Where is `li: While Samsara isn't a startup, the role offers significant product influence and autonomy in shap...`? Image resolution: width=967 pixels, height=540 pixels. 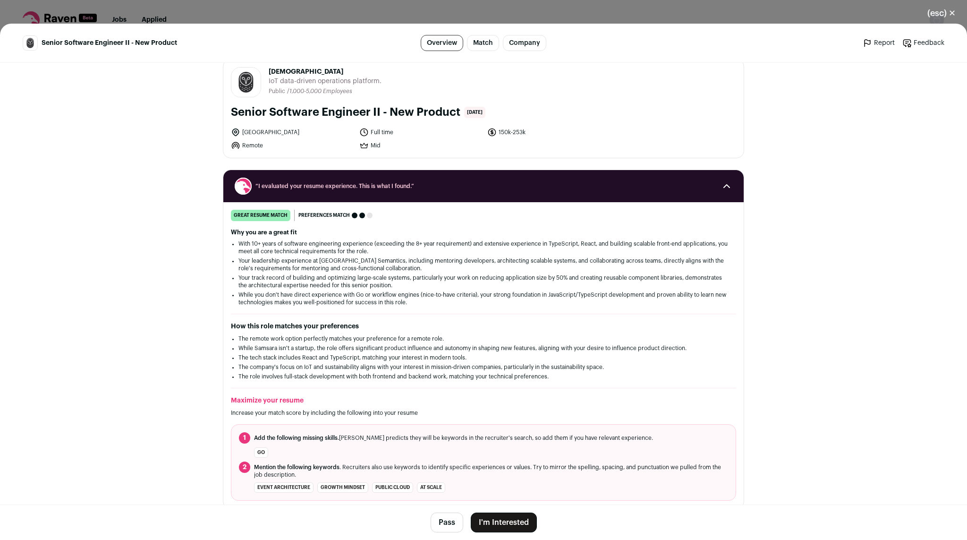 li: While Samsara isn't a startup, the role offers significant product influence and autonomy in shap... is located at coordinates (484, 348).